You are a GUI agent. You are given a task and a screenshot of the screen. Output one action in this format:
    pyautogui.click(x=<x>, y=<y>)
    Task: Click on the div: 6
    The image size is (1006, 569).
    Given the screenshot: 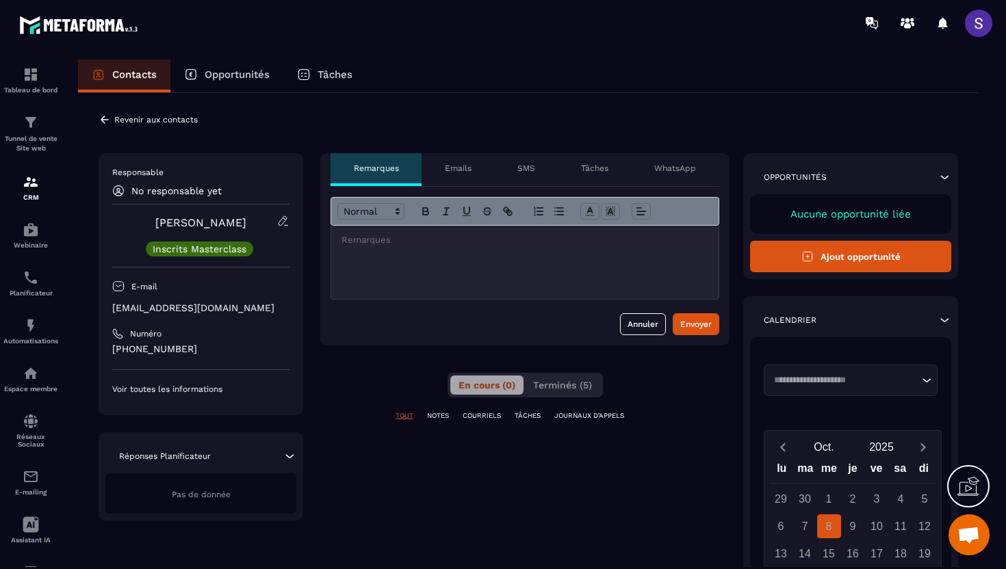 What is the action you would take?
    pyautogui.click(x=781, y=526)
    